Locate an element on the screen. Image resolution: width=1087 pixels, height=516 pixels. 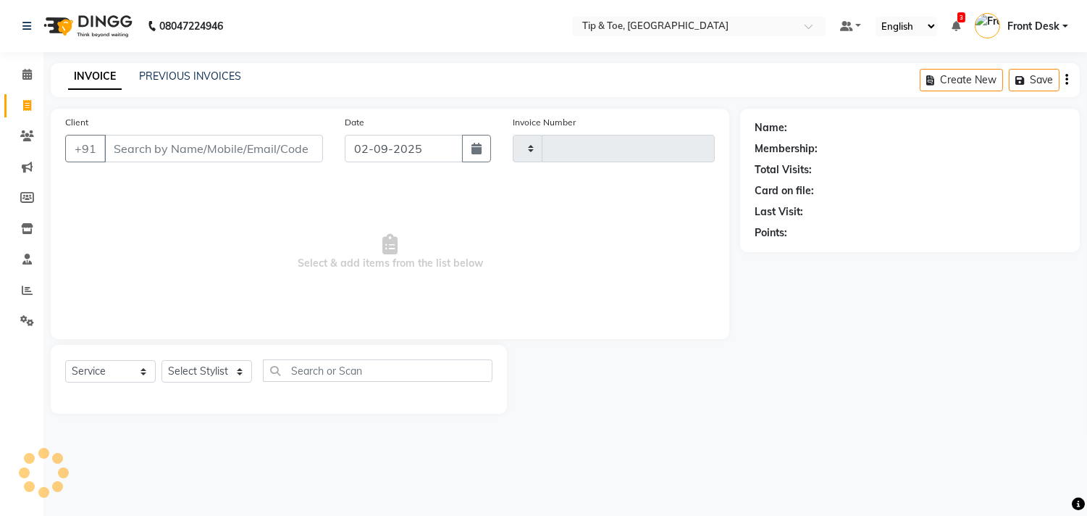
div: Total Visits: is located at coordinates (783, 169).